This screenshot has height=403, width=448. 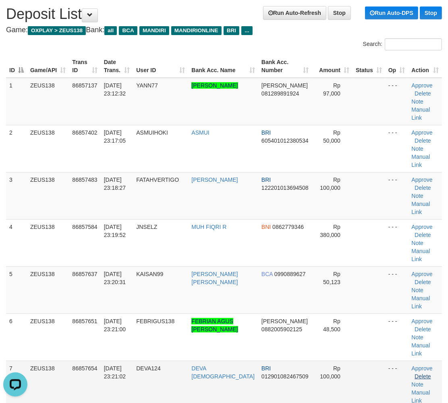 I want to click on input: Search:, so click(x=413, y=44).